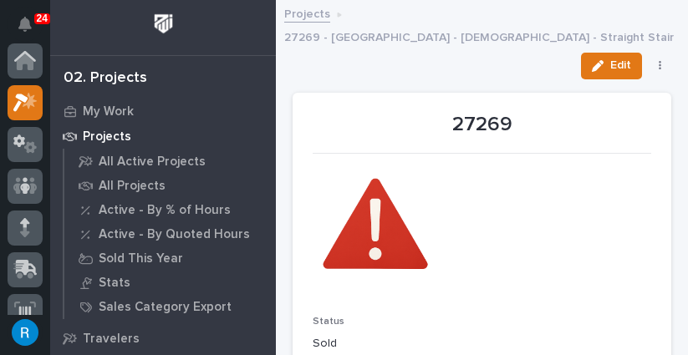 The width and height of the screenshot is (688, 355). Describe the element at coordinates (170, 161) in the screenshot. I see `a: All Active Projects` at that location.